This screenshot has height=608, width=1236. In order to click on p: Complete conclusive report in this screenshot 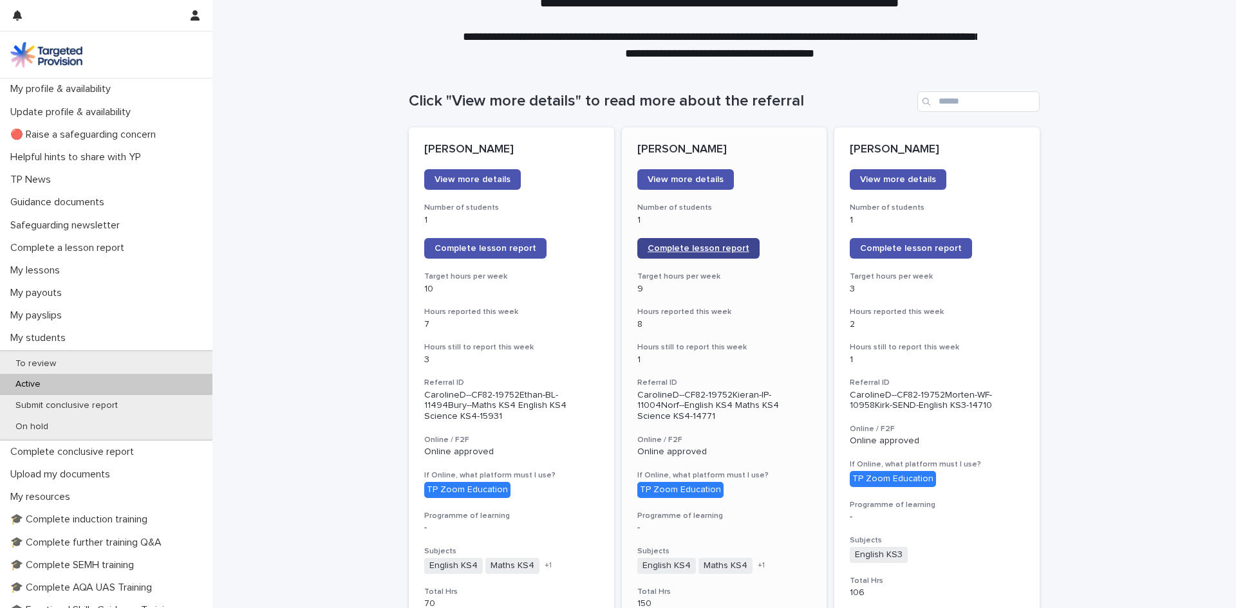, I will do `click(75, 452)`.